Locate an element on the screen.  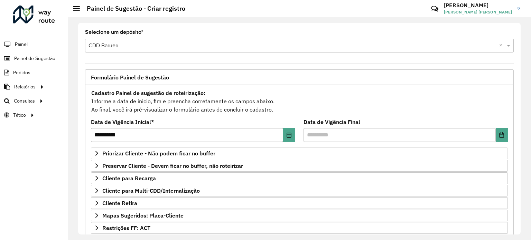
span: Painel de Sugestão is located at coordinates (35, 58).